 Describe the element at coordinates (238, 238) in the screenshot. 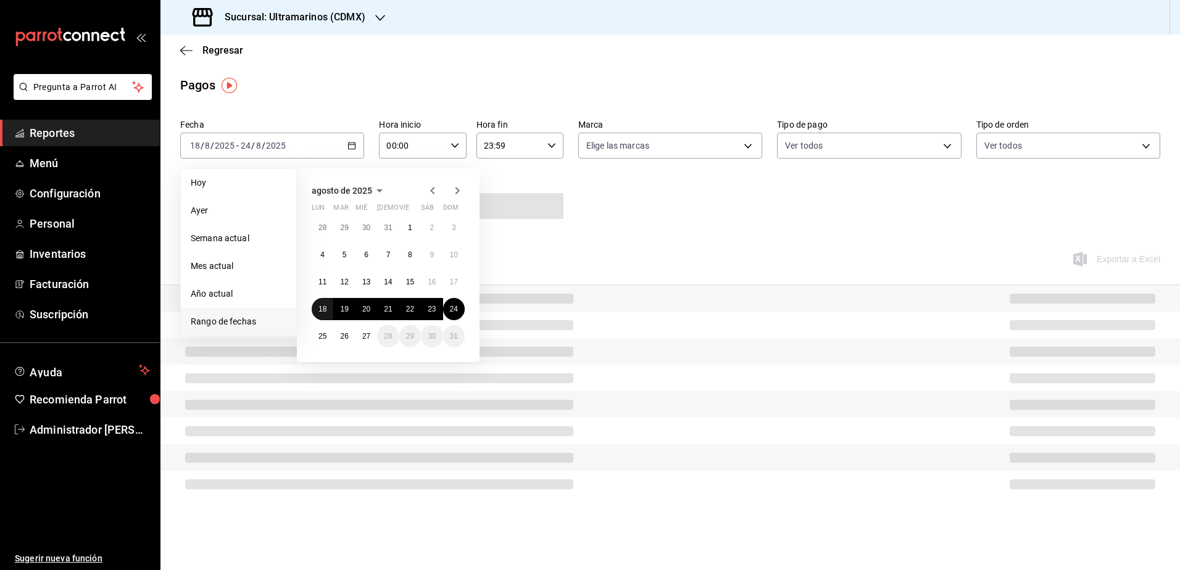

I see `span: Semana actual` at that location.